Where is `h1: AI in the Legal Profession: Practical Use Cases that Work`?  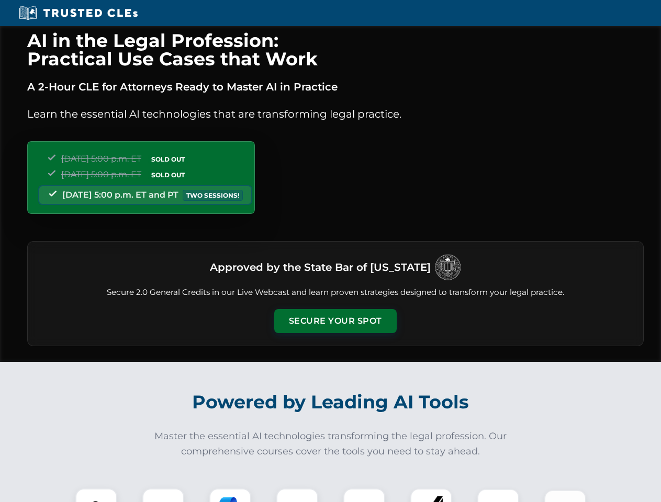
h1: AI in the Legal Profession: Practical Use Cases that Work is located at coordinates (335, 50).